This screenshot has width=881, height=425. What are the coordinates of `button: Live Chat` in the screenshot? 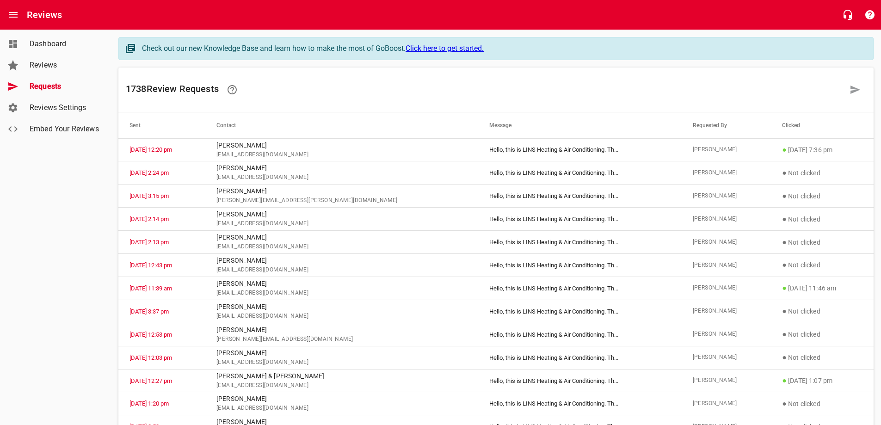 It's located at (847, 15).